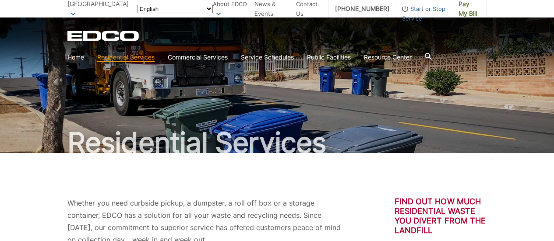 This screenshot has height=241, width=554. I want to click on a: Public Facilities, so click(329, 57).